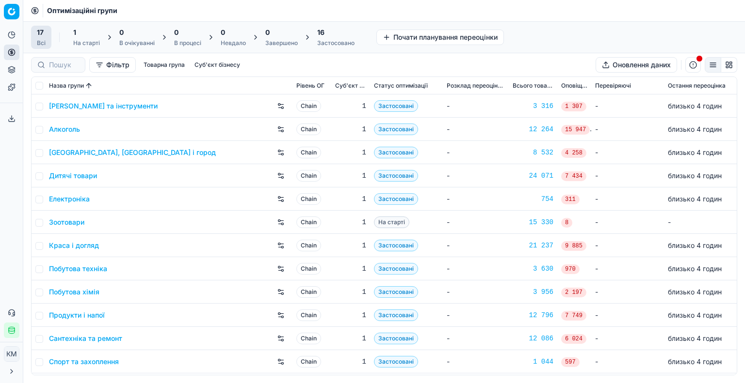 This screenshot has height=383, width=745. What do you see at coordinates (533, 292) in the screenshot?
I see `a: 3 956` at bounding box center [533, 292].